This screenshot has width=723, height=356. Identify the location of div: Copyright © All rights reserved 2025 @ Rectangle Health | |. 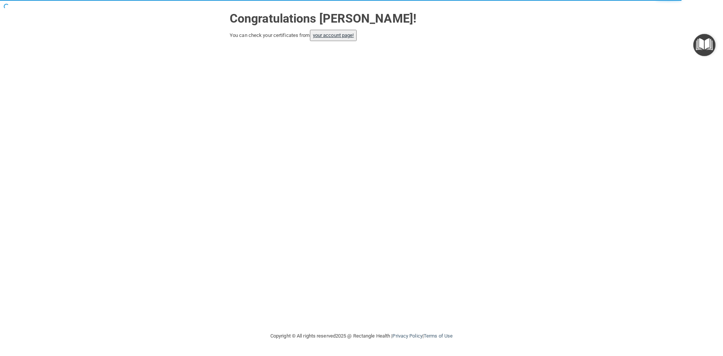
(361, 336).